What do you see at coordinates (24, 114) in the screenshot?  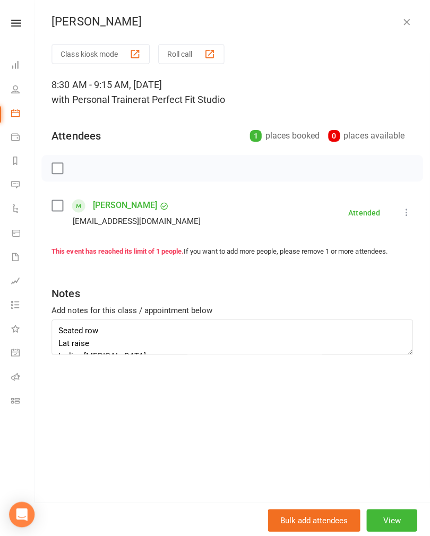 I see `a: Calendar` at bounding box center [24, 114].